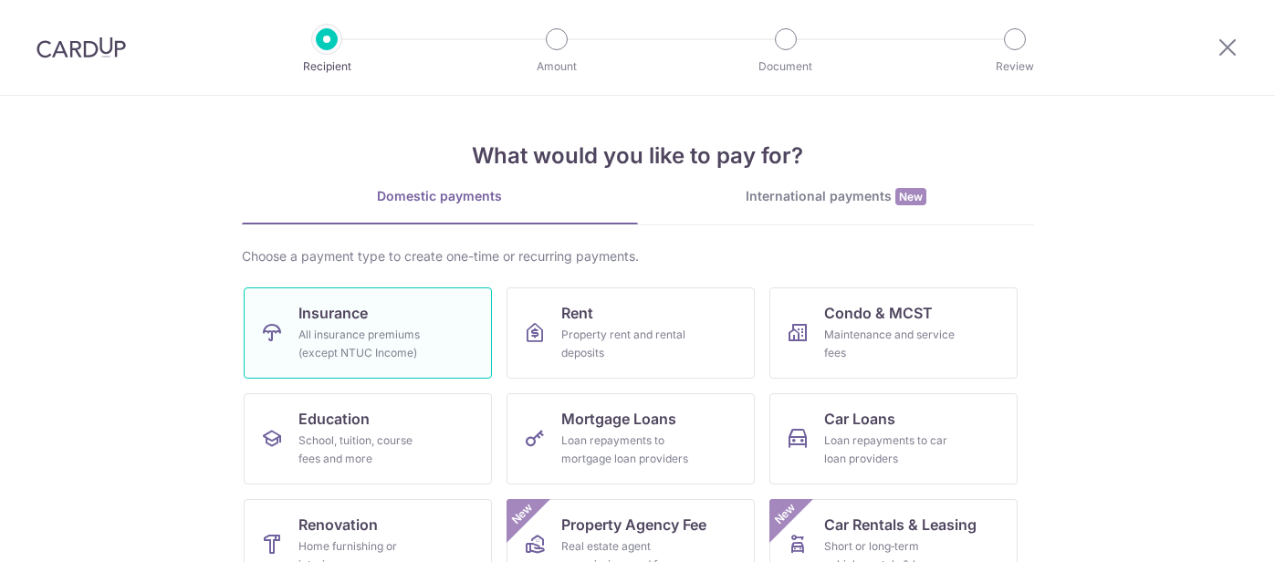  What do you see at coordinates (878, 313) in the screenshot?
I see `span: Condo & MCST` at bounding box center [878, 313].